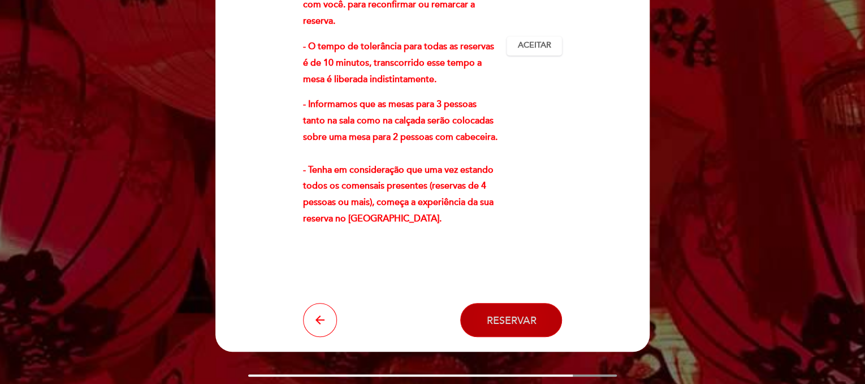 The height and width of the screenshot is (384, 865). Describe the element at coordinates (535, 46) in the screenshot. I see `button: Aceitar` at that location.